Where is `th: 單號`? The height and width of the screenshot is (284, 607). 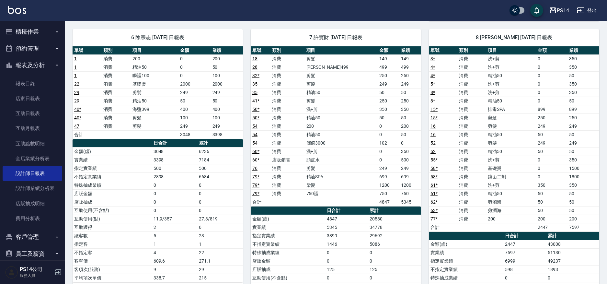
th: 單號 is located at coordinates (443, 51).